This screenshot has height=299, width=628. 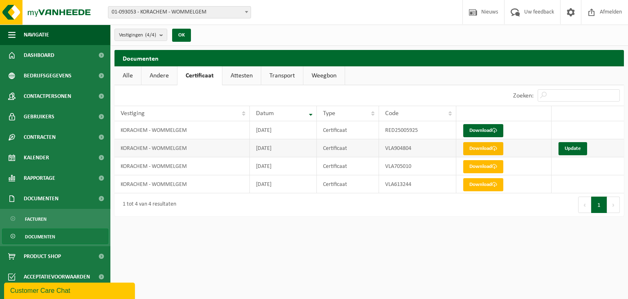 What do you see at coordinates (47, 96) in the screenshot?
I see `span: Contactpersonen` at bounding box center [47, 96].